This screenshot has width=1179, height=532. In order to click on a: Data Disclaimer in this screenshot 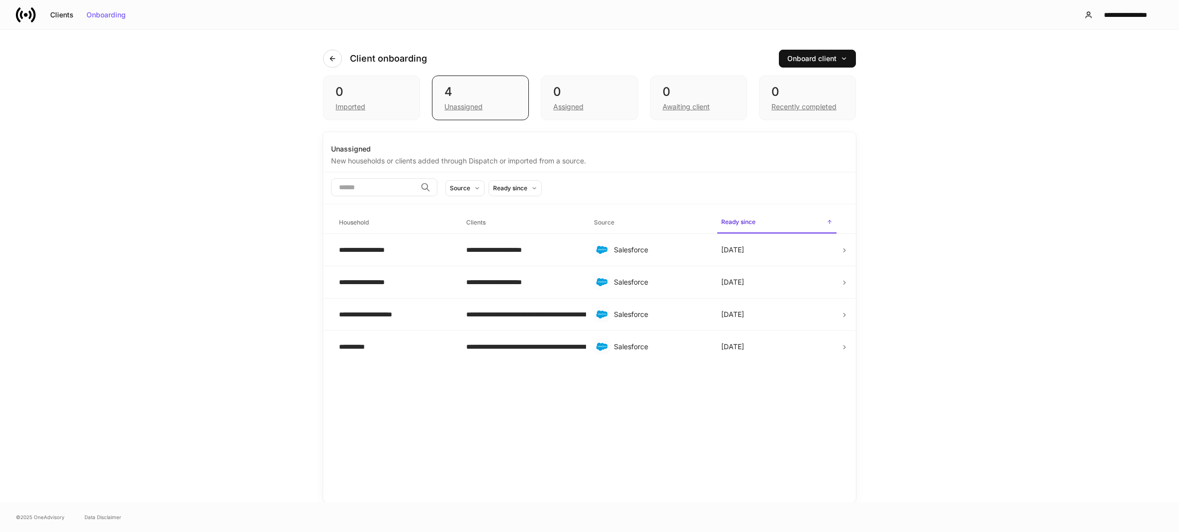, I will do `click(103, 517)`.